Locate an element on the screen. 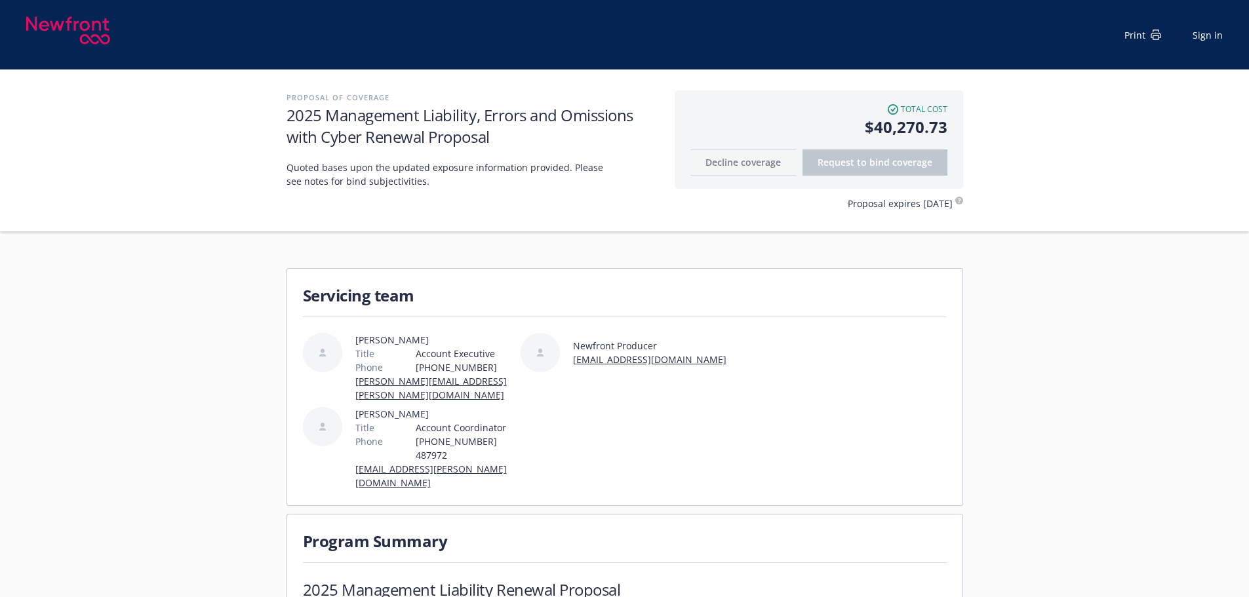  h1: Program Summary is located at coordinates (625, 541).